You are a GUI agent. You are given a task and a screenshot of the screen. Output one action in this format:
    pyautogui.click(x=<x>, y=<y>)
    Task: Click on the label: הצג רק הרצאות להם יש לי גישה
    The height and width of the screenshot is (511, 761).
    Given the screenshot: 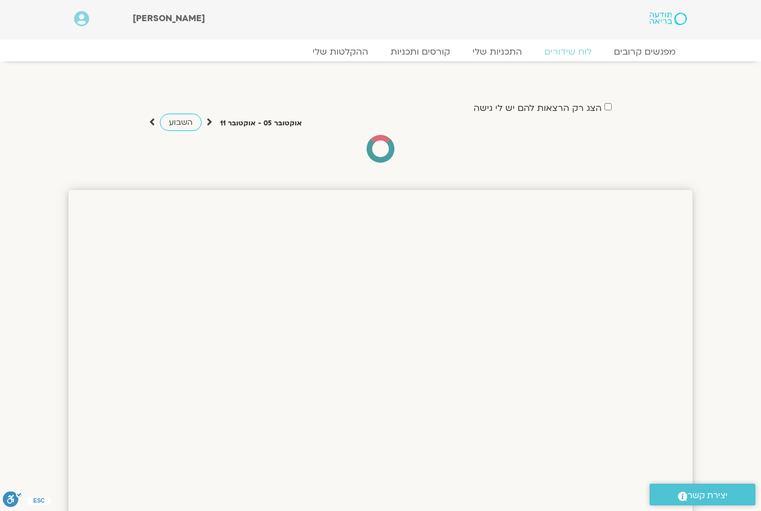 What is the action you would take?
    pyautogui.click(x=537, y=108)
    